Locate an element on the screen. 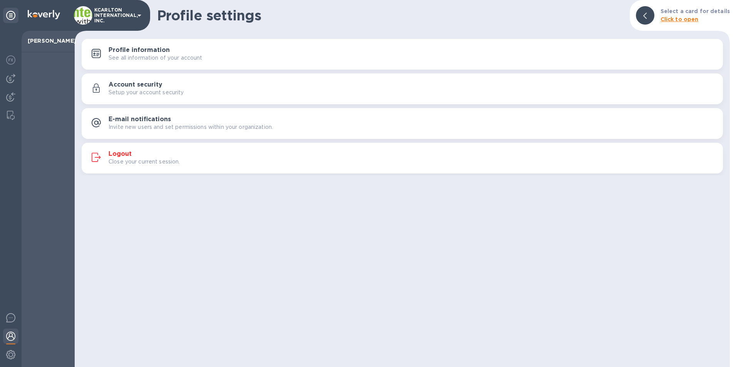  h3: Logout is located at coordinates (120, 154).